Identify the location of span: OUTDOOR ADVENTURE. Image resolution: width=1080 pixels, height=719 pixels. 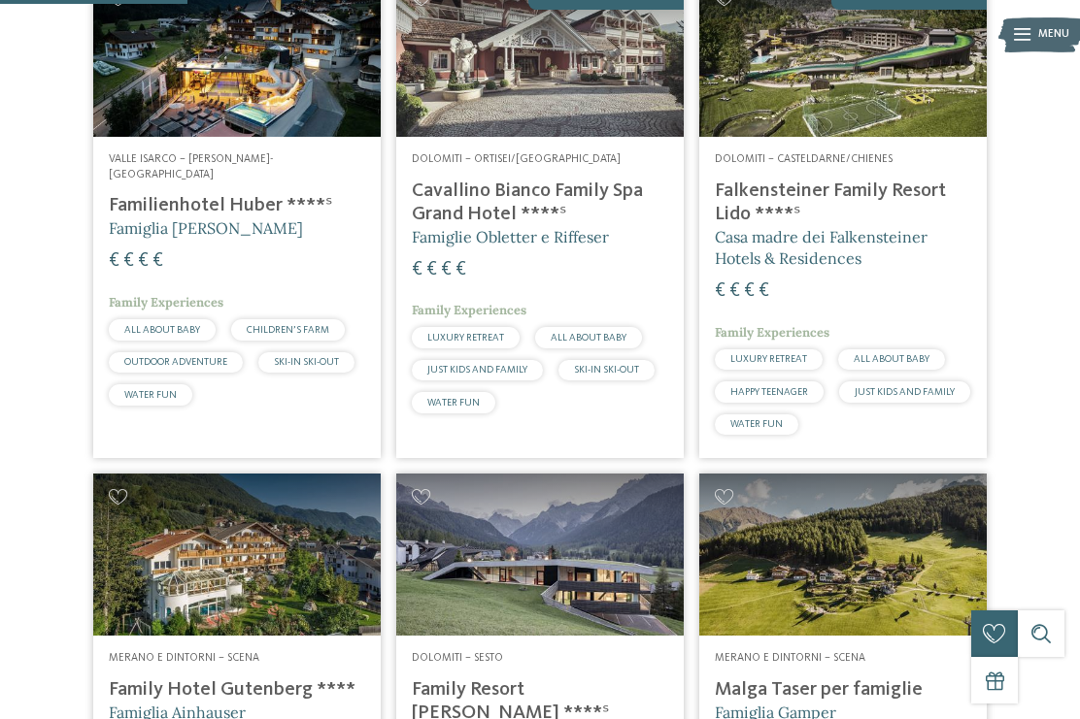
(176, 362).